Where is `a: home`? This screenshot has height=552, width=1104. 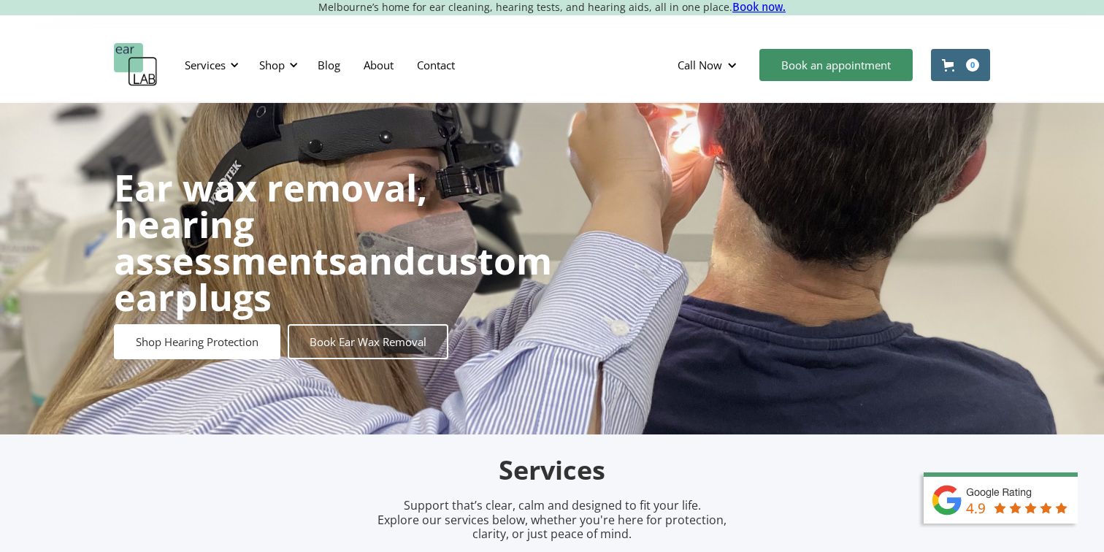
a: home is located at coordinates (136, 65).